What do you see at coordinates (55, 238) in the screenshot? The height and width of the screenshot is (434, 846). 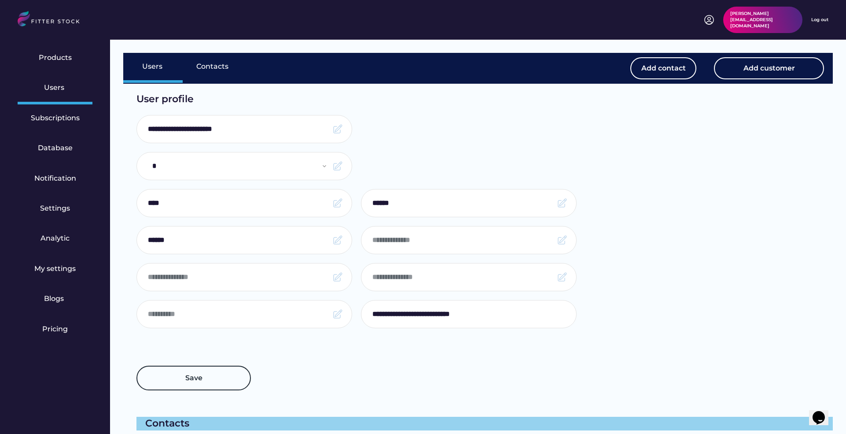 I see `div: Analytic` at bounding box center [55, 238].